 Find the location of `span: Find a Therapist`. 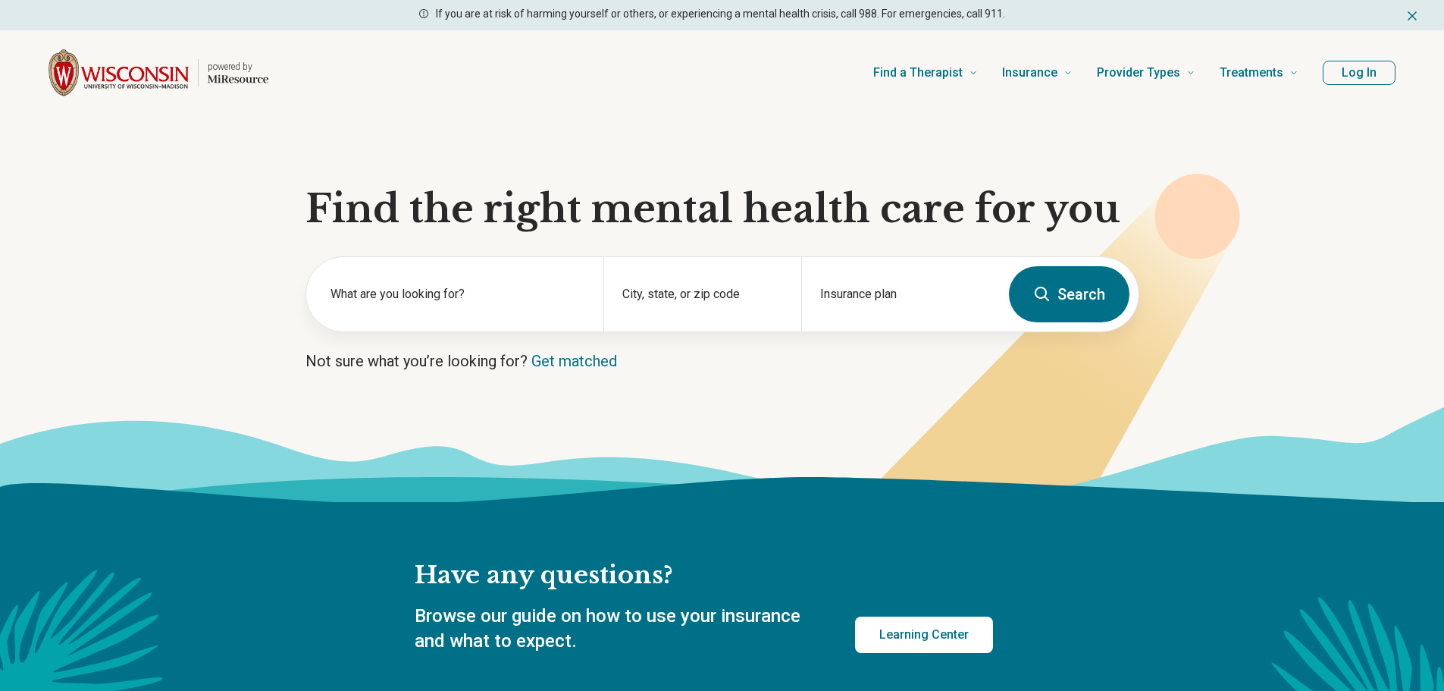

span: Find a Therapist is located at coordinates (918, 73).